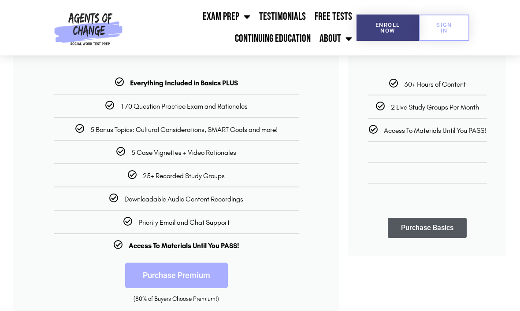 The height and width of the screenshot is (311, 520). Describe the element at coordinates (444, 28) in the screenshot. I see `a: SIGN IN` at that location.